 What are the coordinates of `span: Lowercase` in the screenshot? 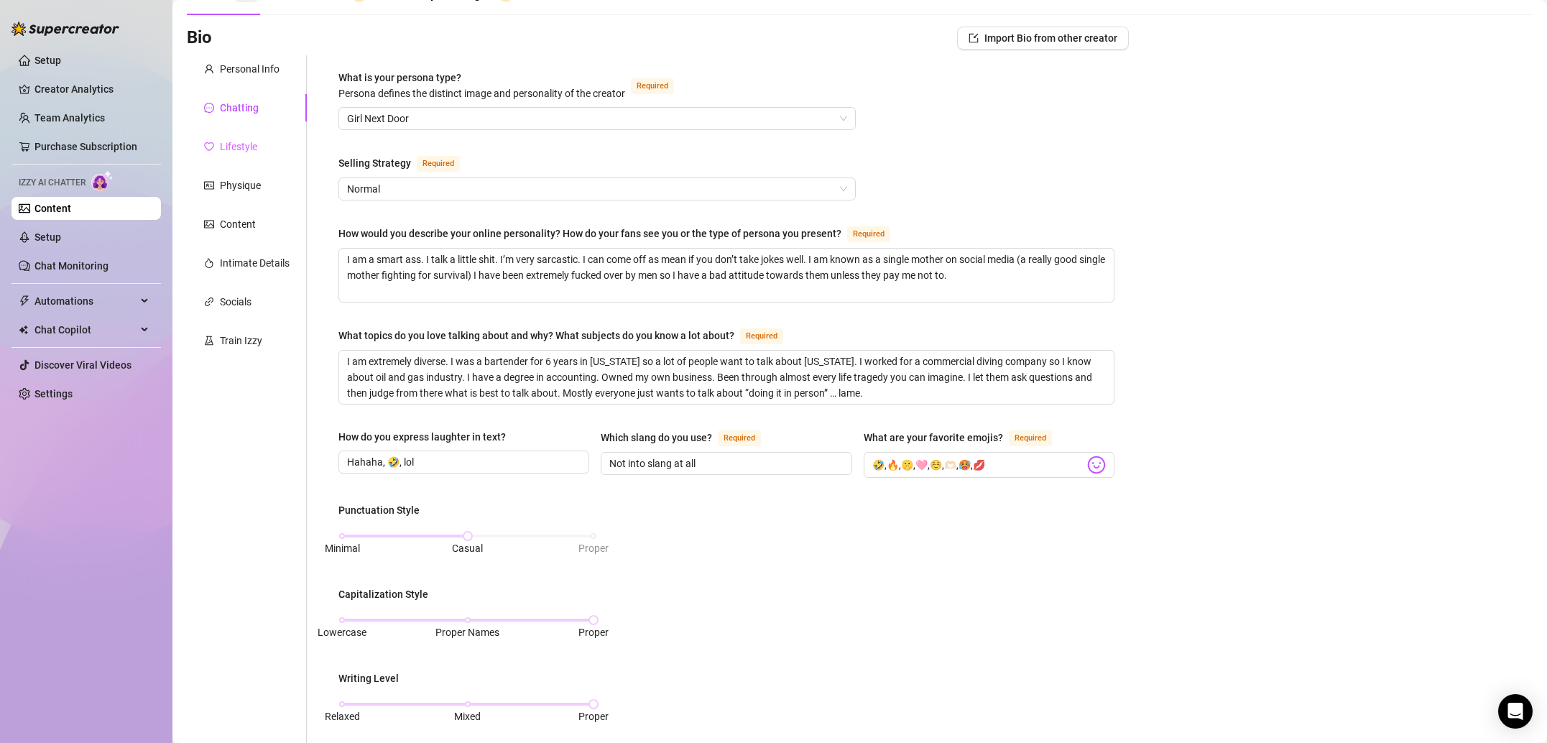 It's located at (342, 633).